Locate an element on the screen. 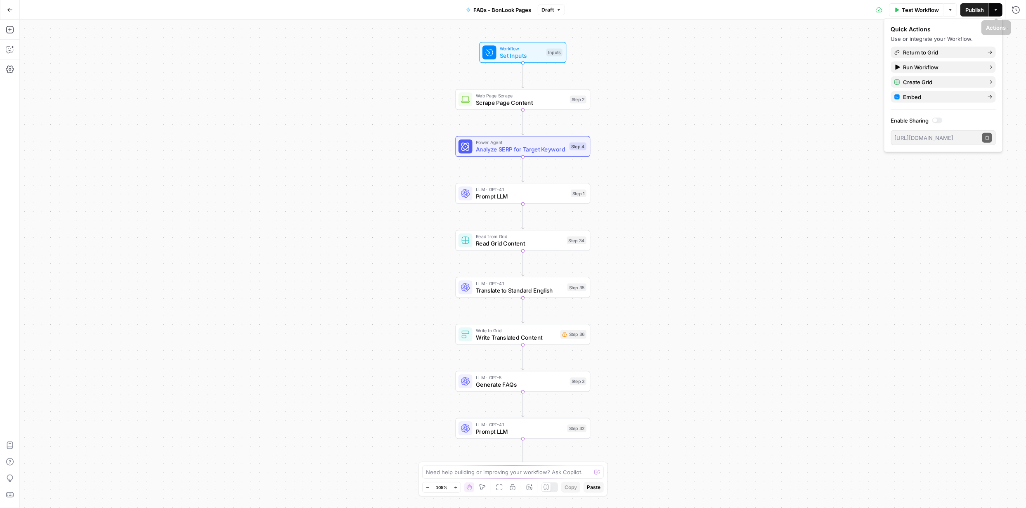 The image size is (1026, 508). div: Step 4 is located at coordinates (578, 146).